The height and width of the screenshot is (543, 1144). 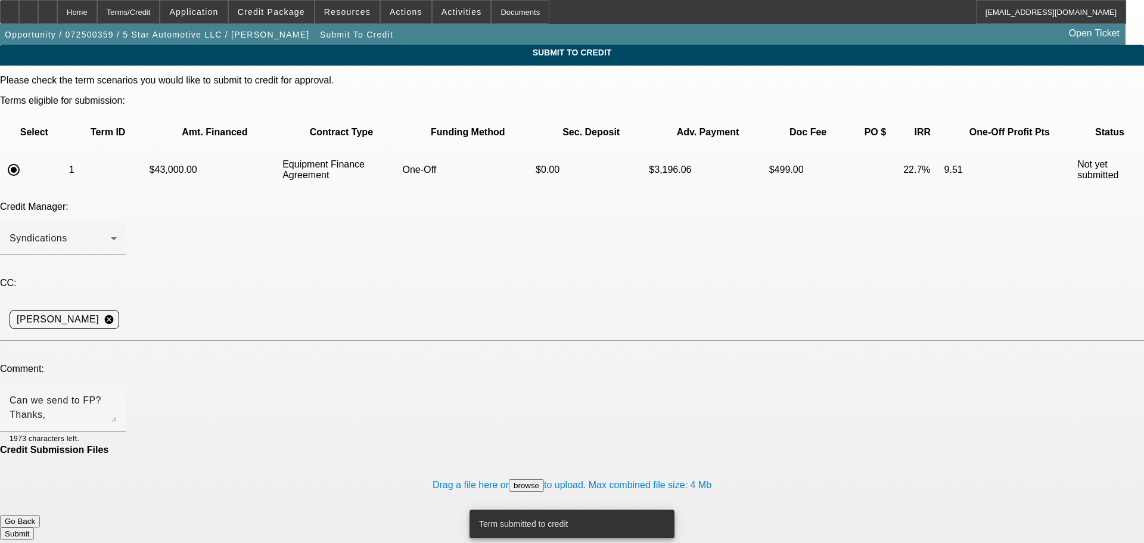 I want to click on p: Sec. Deposit, so click(x=591, y=132).